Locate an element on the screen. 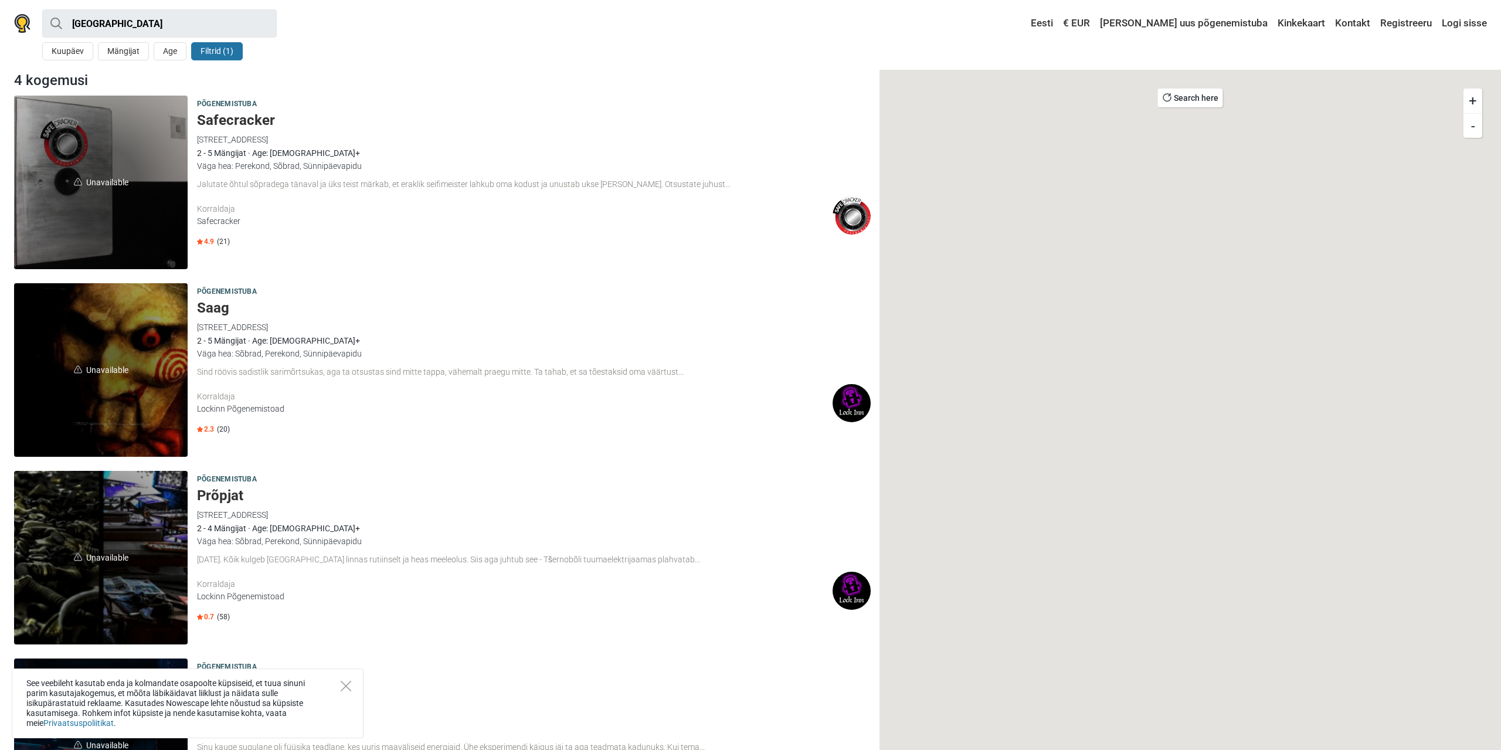 Image resolution: width=1501 pixels, height=750 pixels. div: Sind röövis sadistlik sarimõrtsukas, aga ta otsustas sind mitte tappa, vähemalt praegu mitte. Ta ... is located at coordinates (533, 372).